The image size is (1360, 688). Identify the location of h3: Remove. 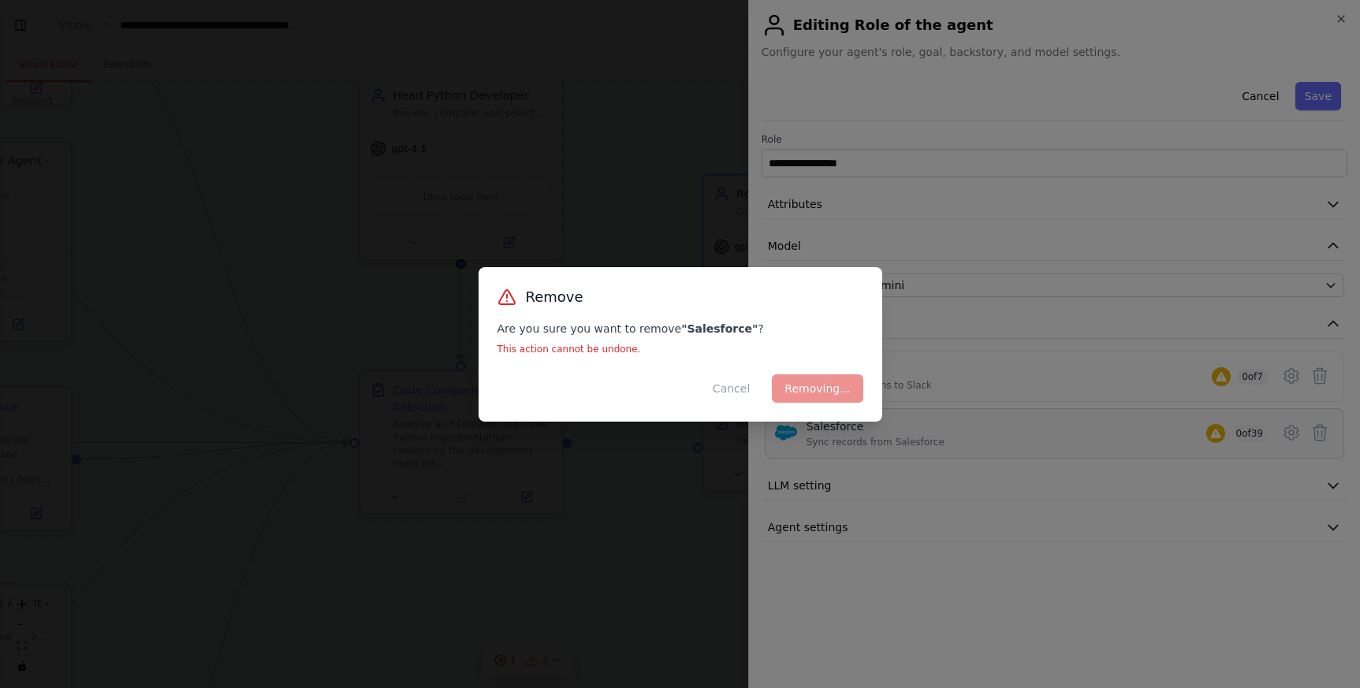
(554, 297).